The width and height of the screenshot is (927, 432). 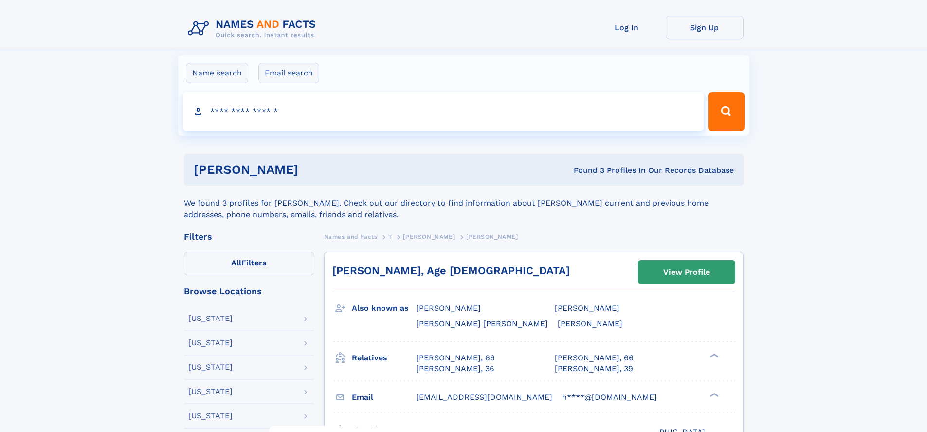 I want to click on span: T, so click(x=390, y=237).